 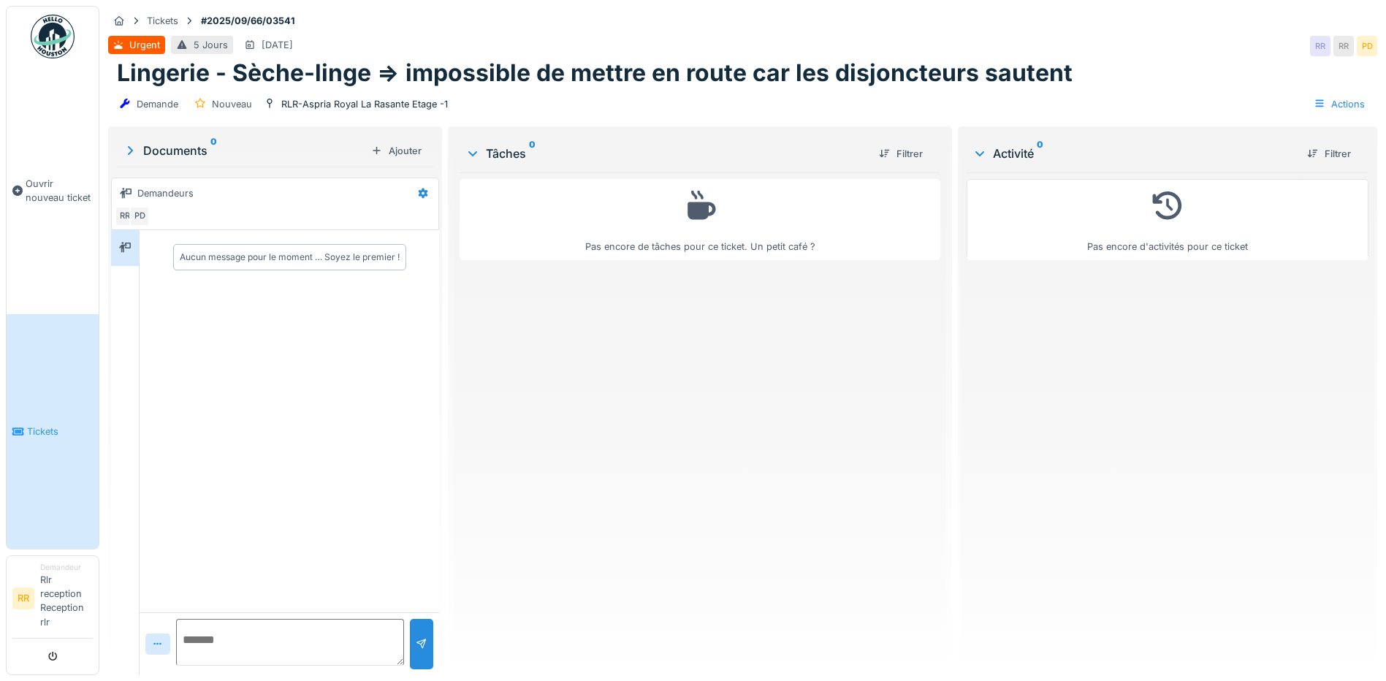 I want to click on div: RLR-Aspria Royal La Rasante Etage -1, so click(x=365, y=104).